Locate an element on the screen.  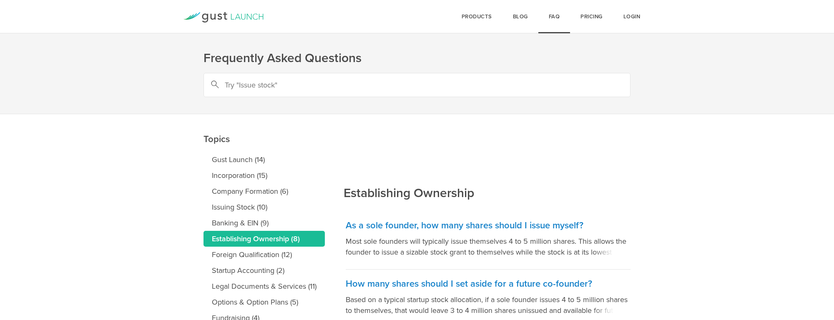
a: Gust Launch (14) is located at coordinates (264, 160).